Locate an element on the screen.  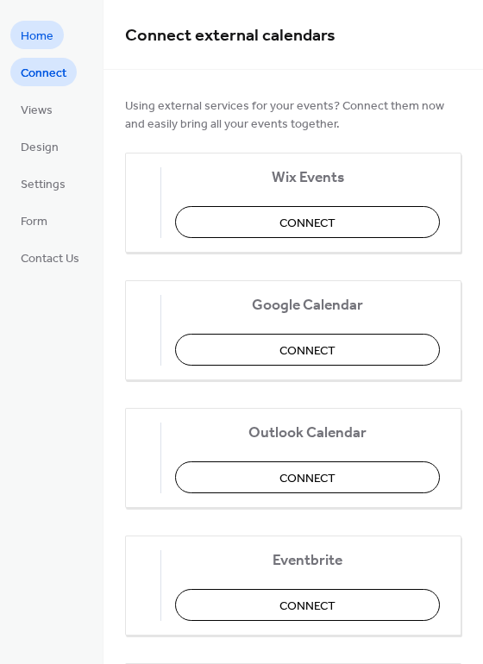
span: Using external services for your events? Connect them now and easily bring all your events together. is located at coordinates (293, 116).